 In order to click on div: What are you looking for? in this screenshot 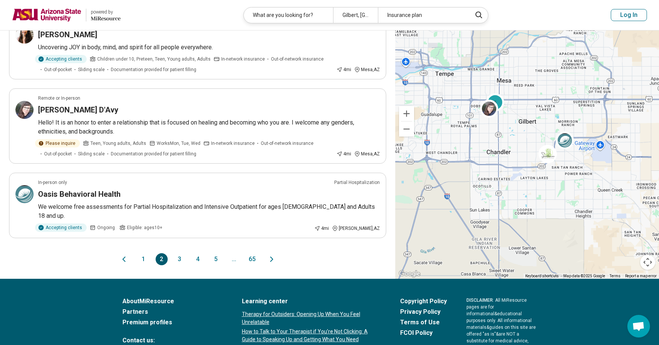, I will do `click(288, 15)`.